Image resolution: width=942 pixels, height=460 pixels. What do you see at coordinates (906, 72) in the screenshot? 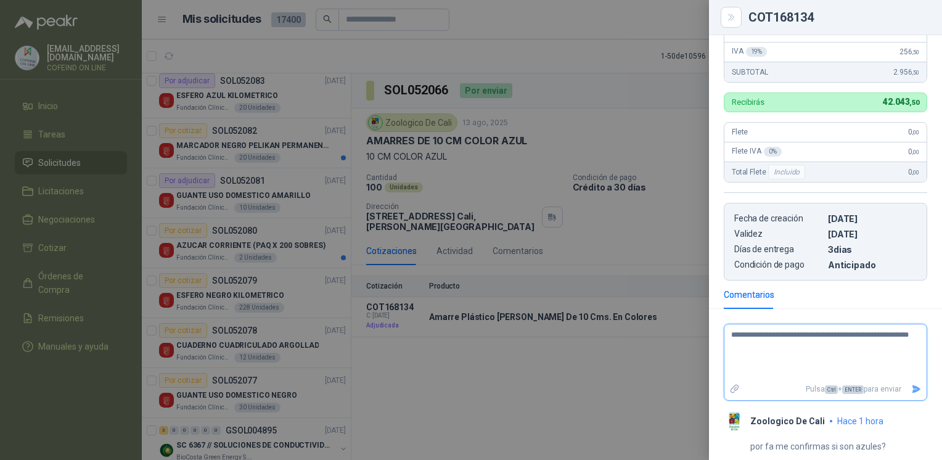
I see `span: 2.956` at bounding box center [906, 72].